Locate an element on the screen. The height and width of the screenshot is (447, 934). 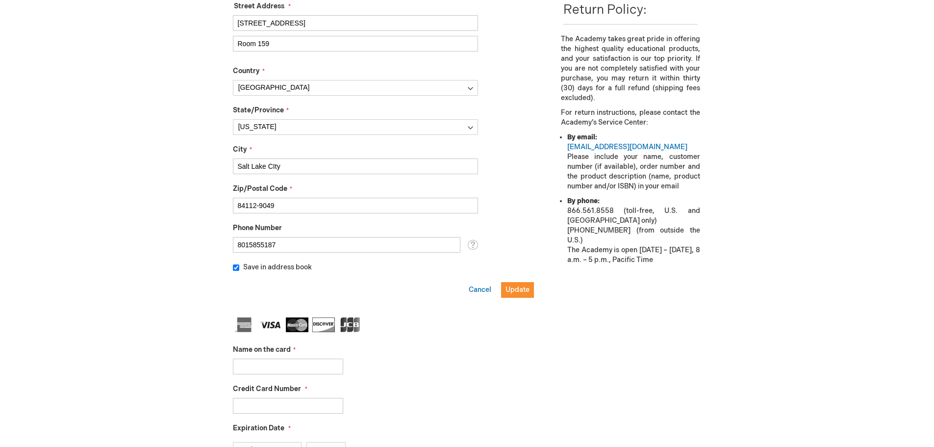
span: State/Province is located at coordinates (259, 110).